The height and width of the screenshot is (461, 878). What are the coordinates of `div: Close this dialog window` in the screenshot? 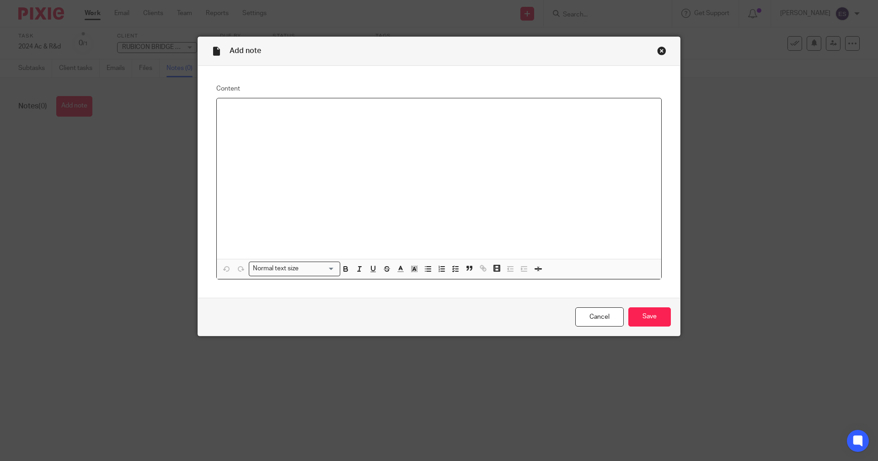 It's located at (662, 51).